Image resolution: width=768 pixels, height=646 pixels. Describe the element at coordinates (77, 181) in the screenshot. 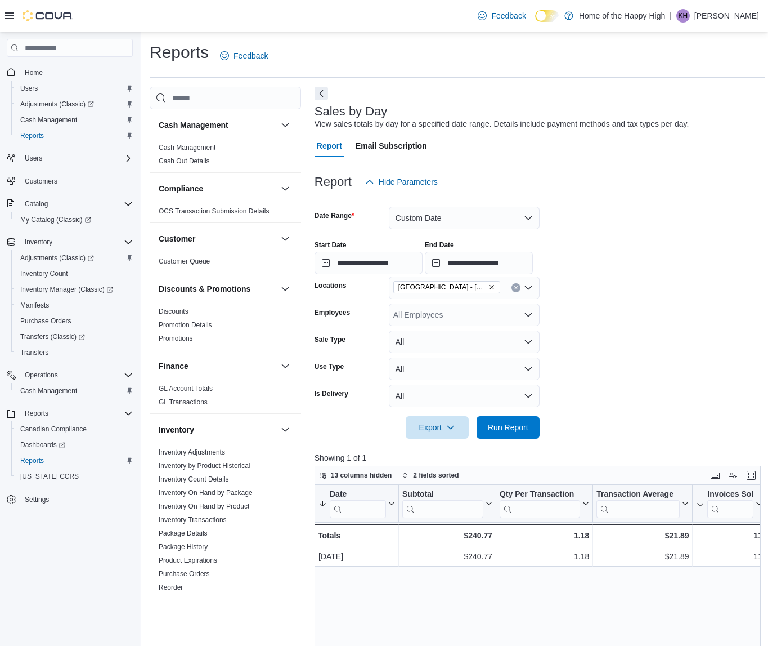

I see `span: Customers` at that location.